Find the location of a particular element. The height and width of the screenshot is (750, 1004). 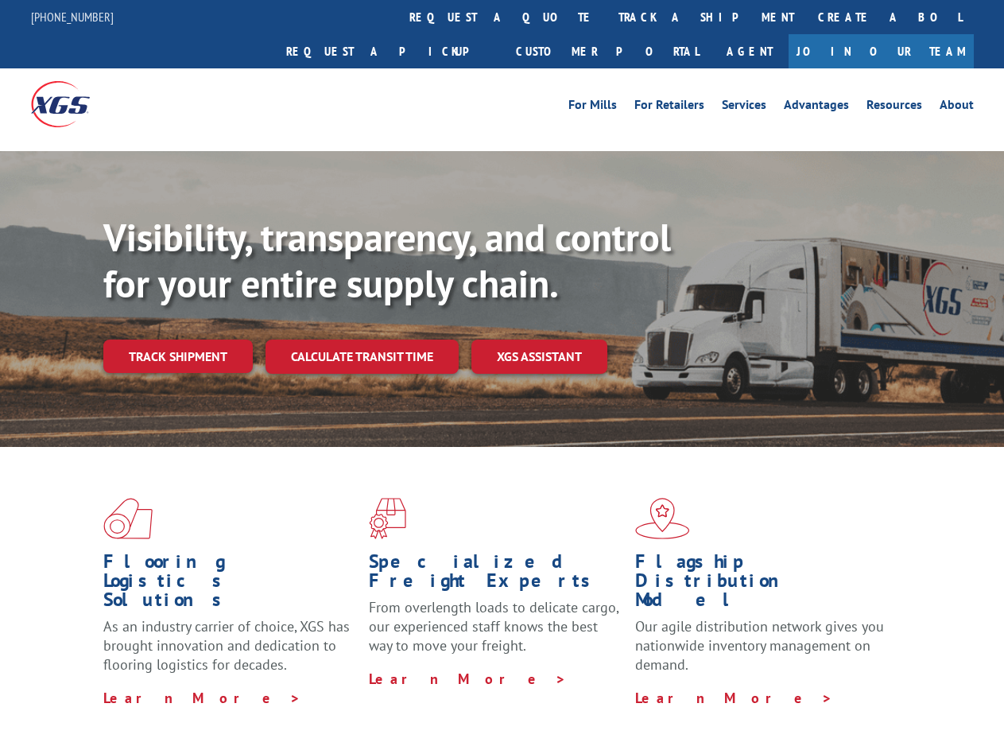

p: From overlength loads to delicate cargo, our experienced staff knows the best way to move your fr... is located at coordinates (495, 633).